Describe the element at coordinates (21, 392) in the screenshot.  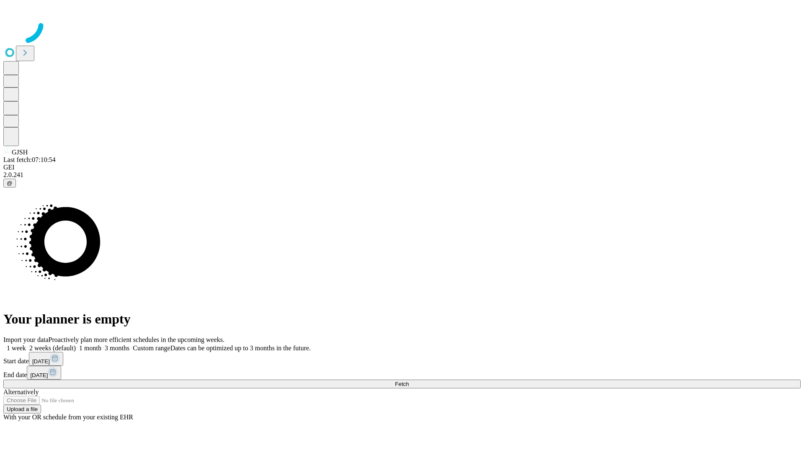
I see `span: Alternatively` at that location.